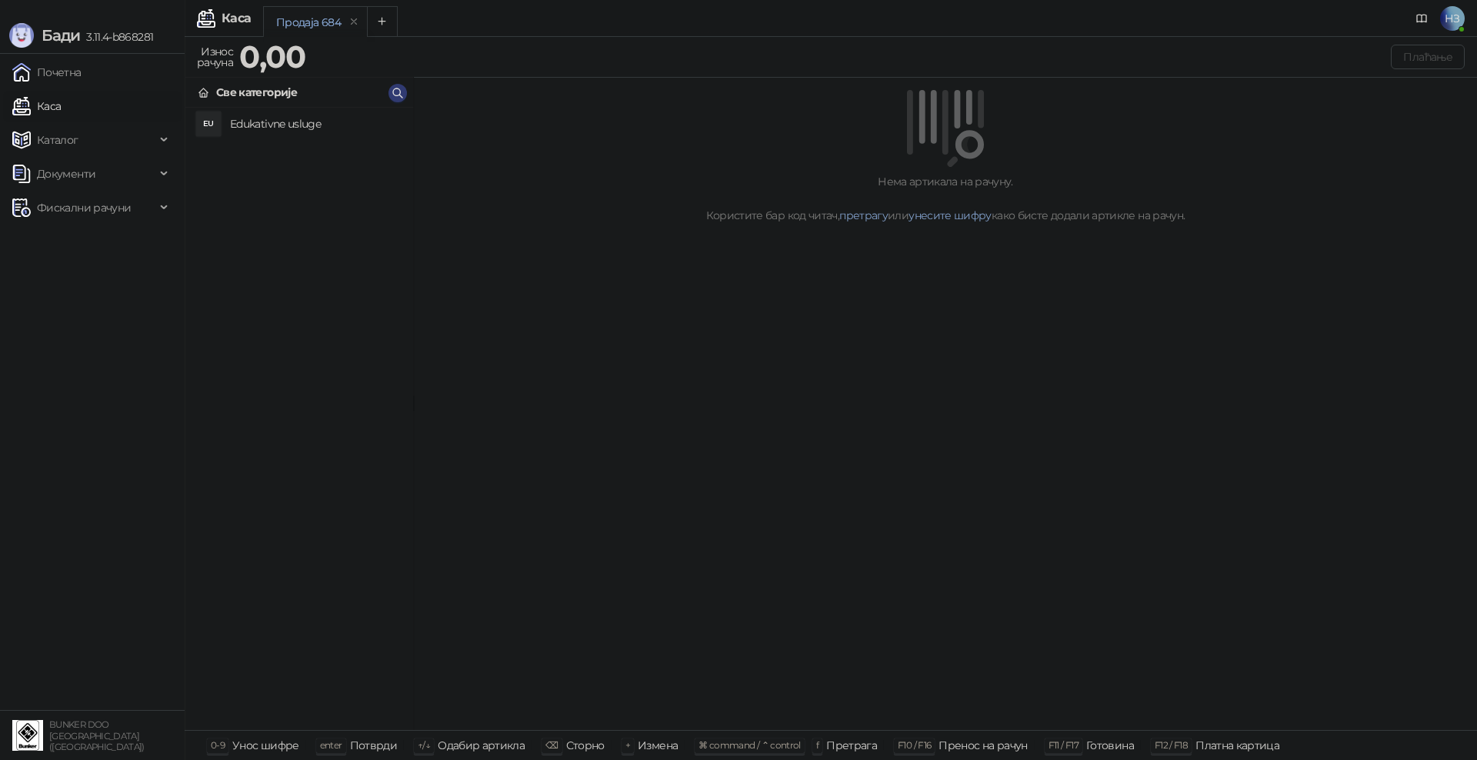  What do you see at coordinates (84, 208) in the screenshot?
I see `span: Фискални рачуни` at bounding box center [84, 208].